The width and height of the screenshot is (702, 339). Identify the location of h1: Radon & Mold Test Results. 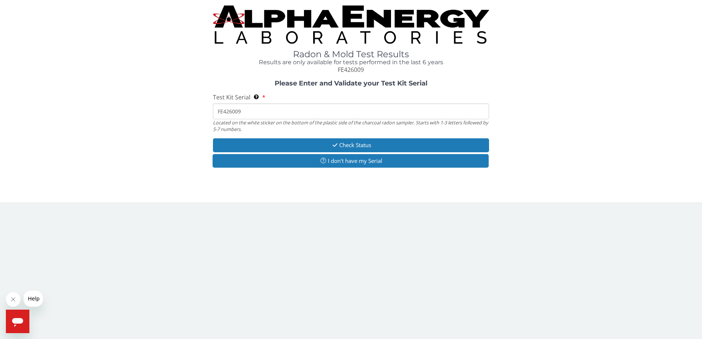
(351, 54).